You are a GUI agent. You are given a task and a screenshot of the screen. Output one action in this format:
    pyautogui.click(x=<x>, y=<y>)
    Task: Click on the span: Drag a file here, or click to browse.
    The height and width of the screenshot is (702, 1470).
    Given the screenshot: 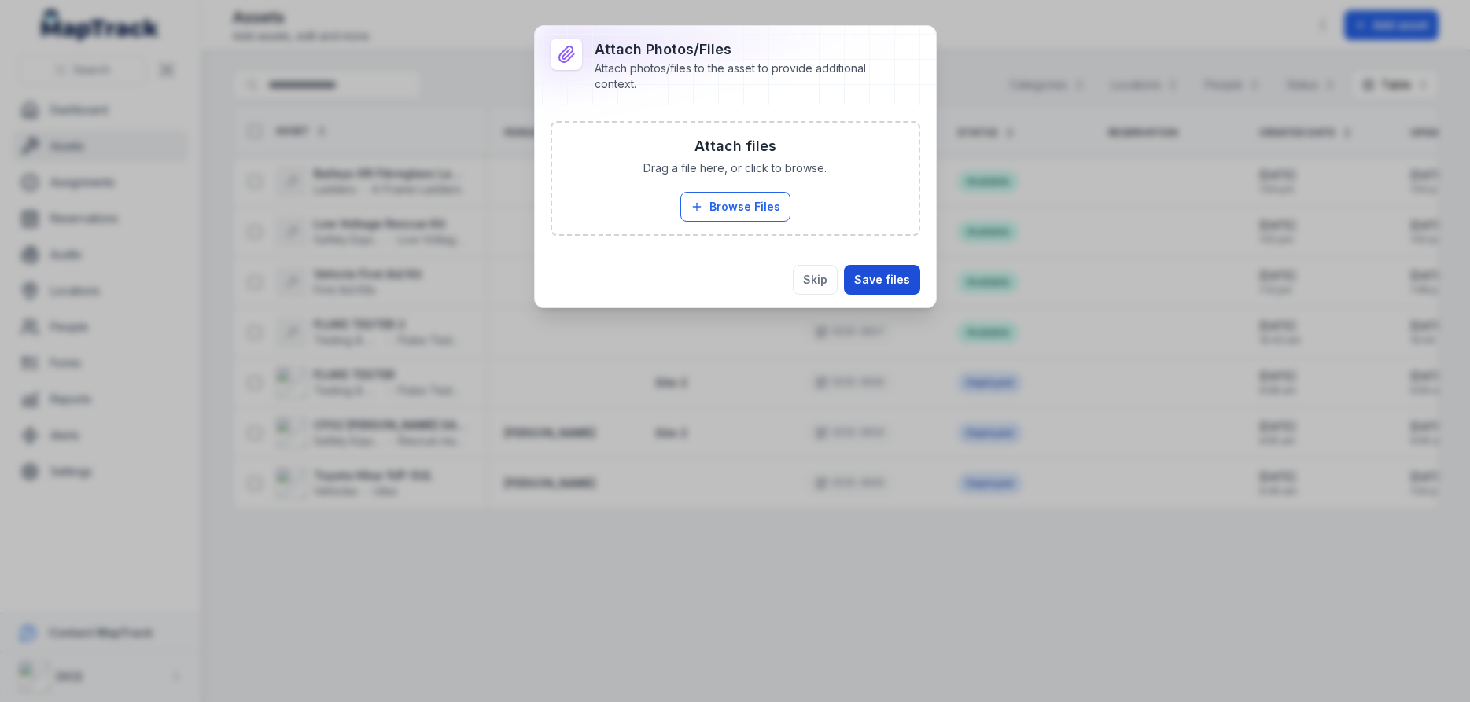 What is the action you would take?
    pyautogui.click(x=734, y=168)
    